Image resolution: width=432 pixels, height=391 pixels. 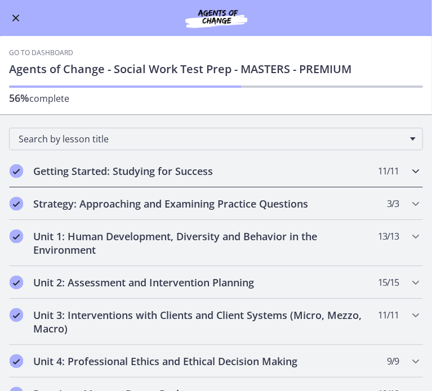 What do you see at coordinates (211, 139) in the screenshot?
I see `span: Search by lesson title` at bounding box center [211, 139].